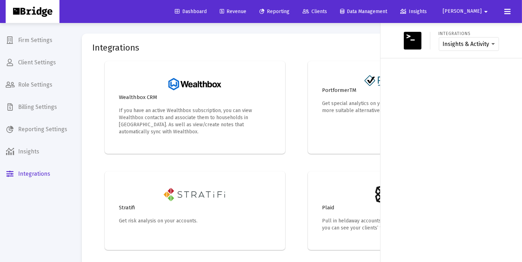 This screenshot has height=262, width=522. I want to click on a: Revenue, so click(233, 12).